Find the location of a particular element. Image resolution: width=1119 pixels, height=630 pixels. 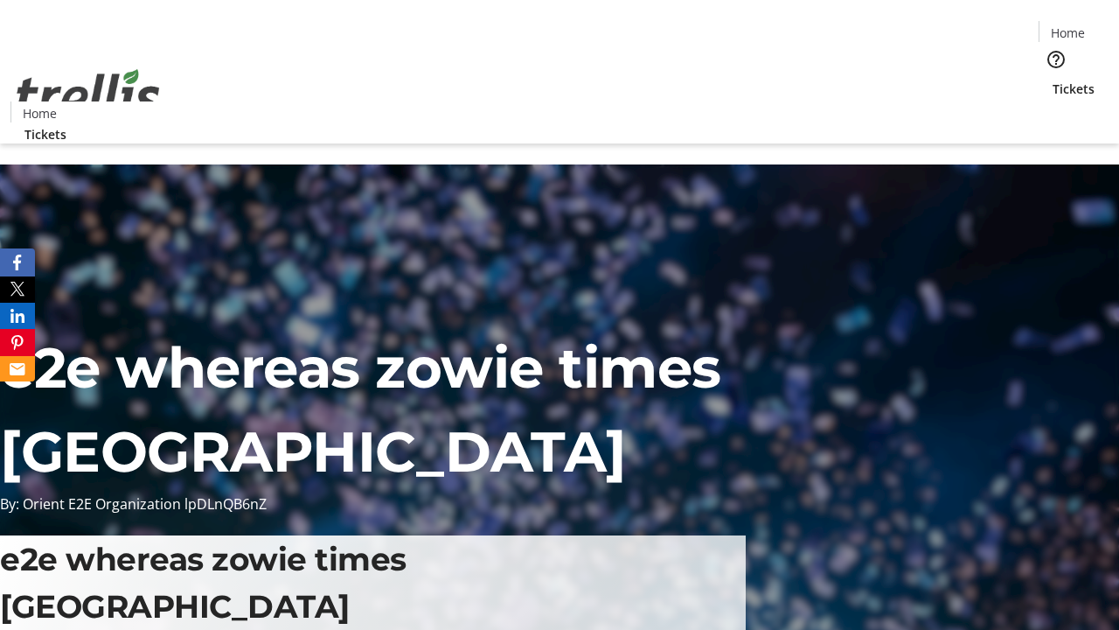

img: Orient E2E Organization lpDLnQB6nZ's Logo is located at coordinates (88, 94).